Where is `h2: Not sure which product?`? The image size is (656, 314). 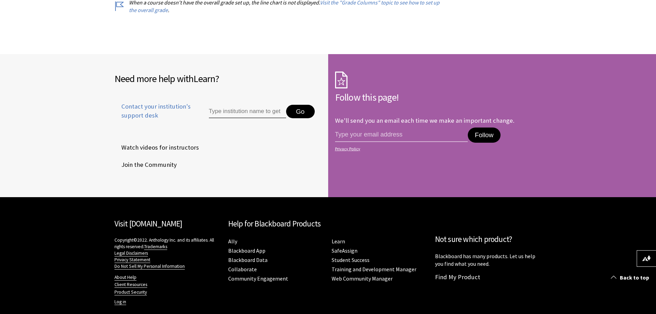 h2: Not sure which product? is located at coordinates (489, 239).